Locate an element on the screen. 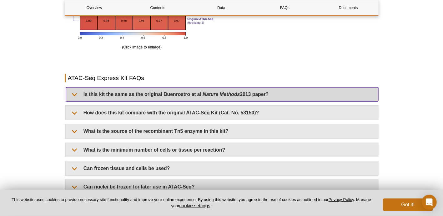 The height and width of the screenshot is (216, 443). summary: How does this kit compare with the original ATAC-Seq Kit (Cat. No. 53150)? is located at coordinates (222, 113).